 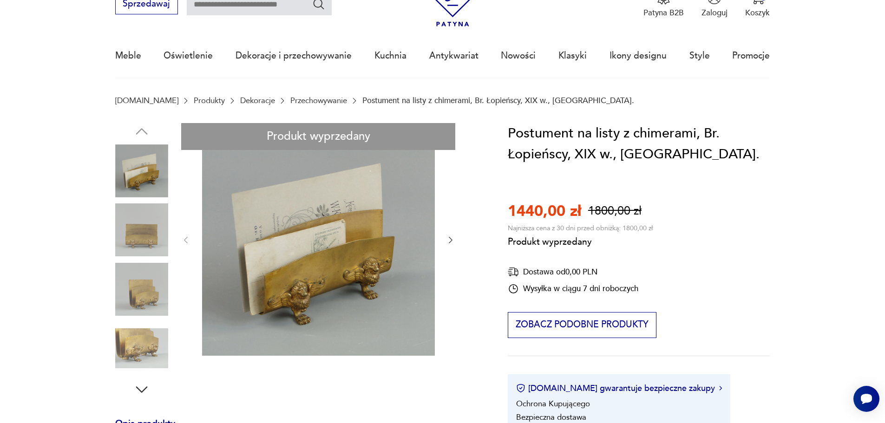 What do you see at coordinates (615, 211) in the screenshot?
I see `p: 1800,00 zł` at bounding box center [615, 211].